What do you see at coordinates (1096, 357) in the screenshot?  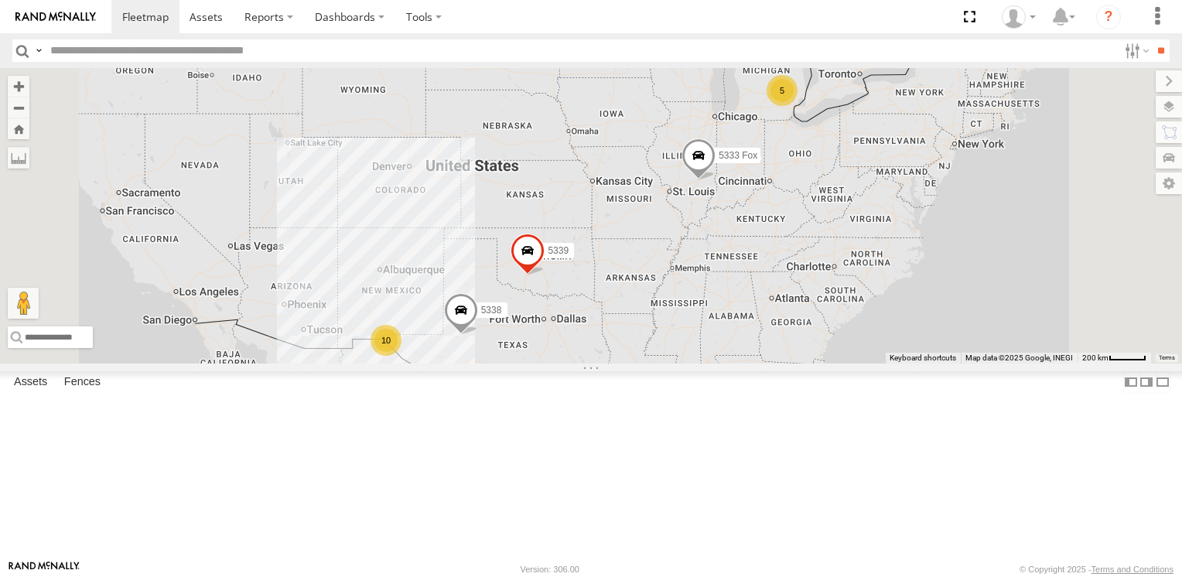 I see `span: 200 km` at bounding box center [1096, 357].